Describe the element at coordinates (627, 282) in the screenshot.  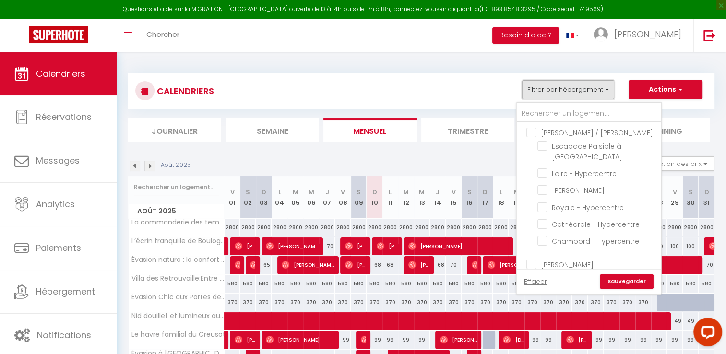
I see `a: Sauvegarder` at that location.